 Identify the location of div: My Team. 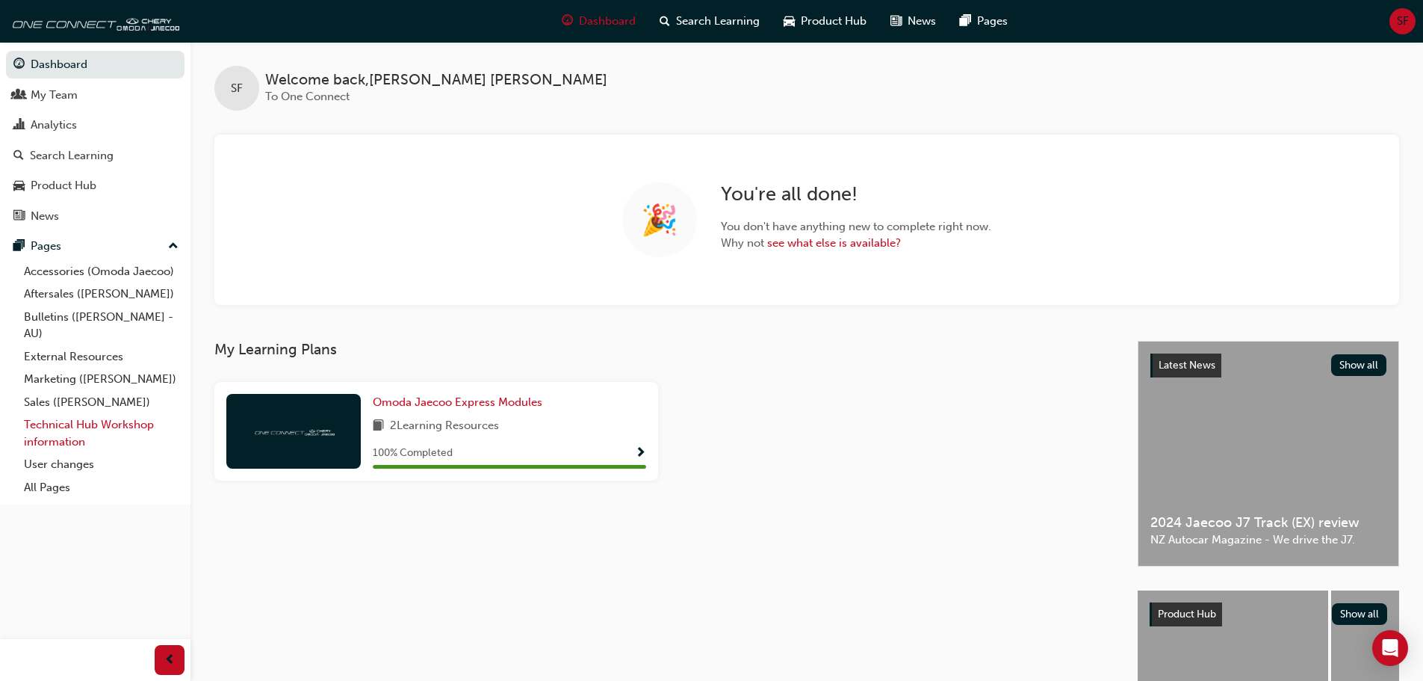
(54, 95).